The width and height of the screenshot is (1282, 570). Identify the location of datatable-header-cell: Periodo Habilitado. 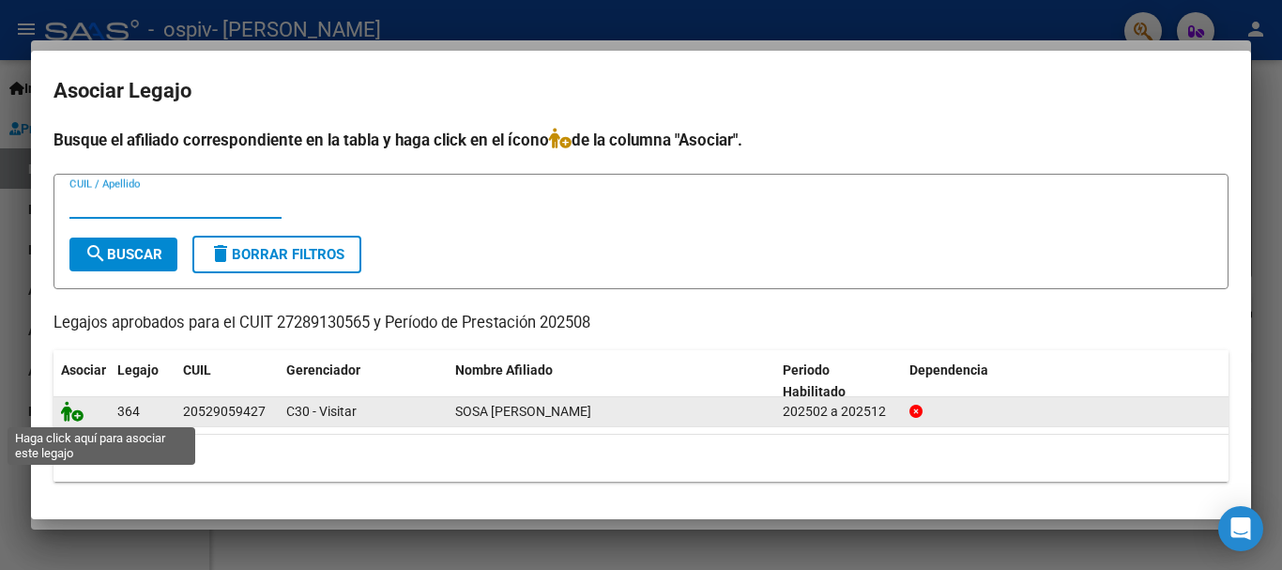
(838, 381).